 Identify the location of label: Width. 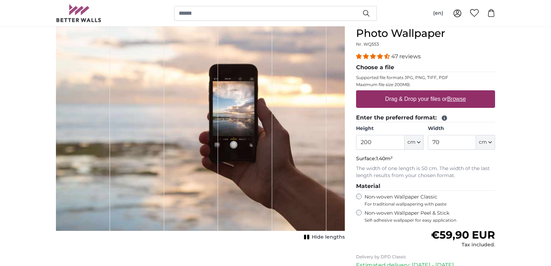
(461, 129).